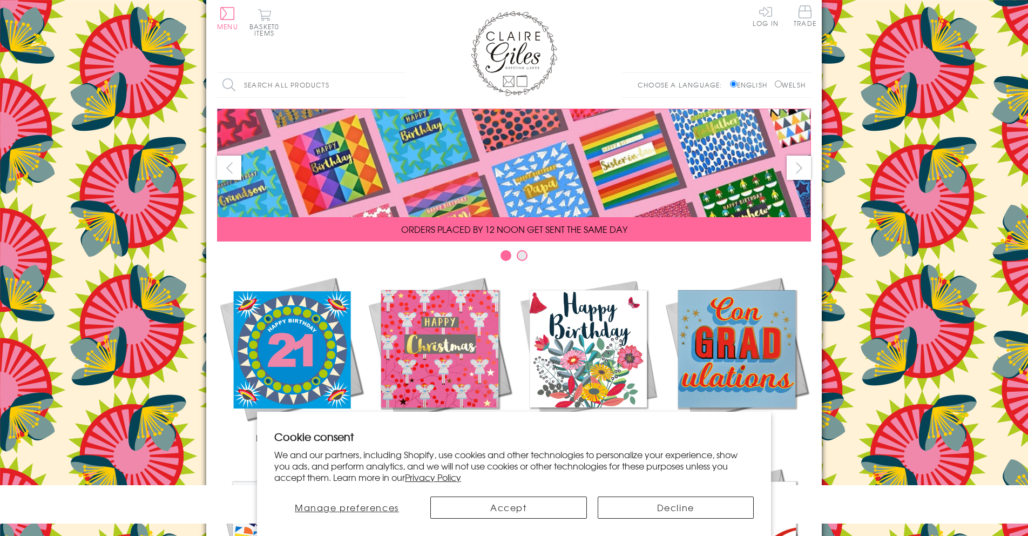 This screenshot has width=1028, height=536. Describe the element at coordinates (751, 85) in the screenshot. I see `label: English` at that location.